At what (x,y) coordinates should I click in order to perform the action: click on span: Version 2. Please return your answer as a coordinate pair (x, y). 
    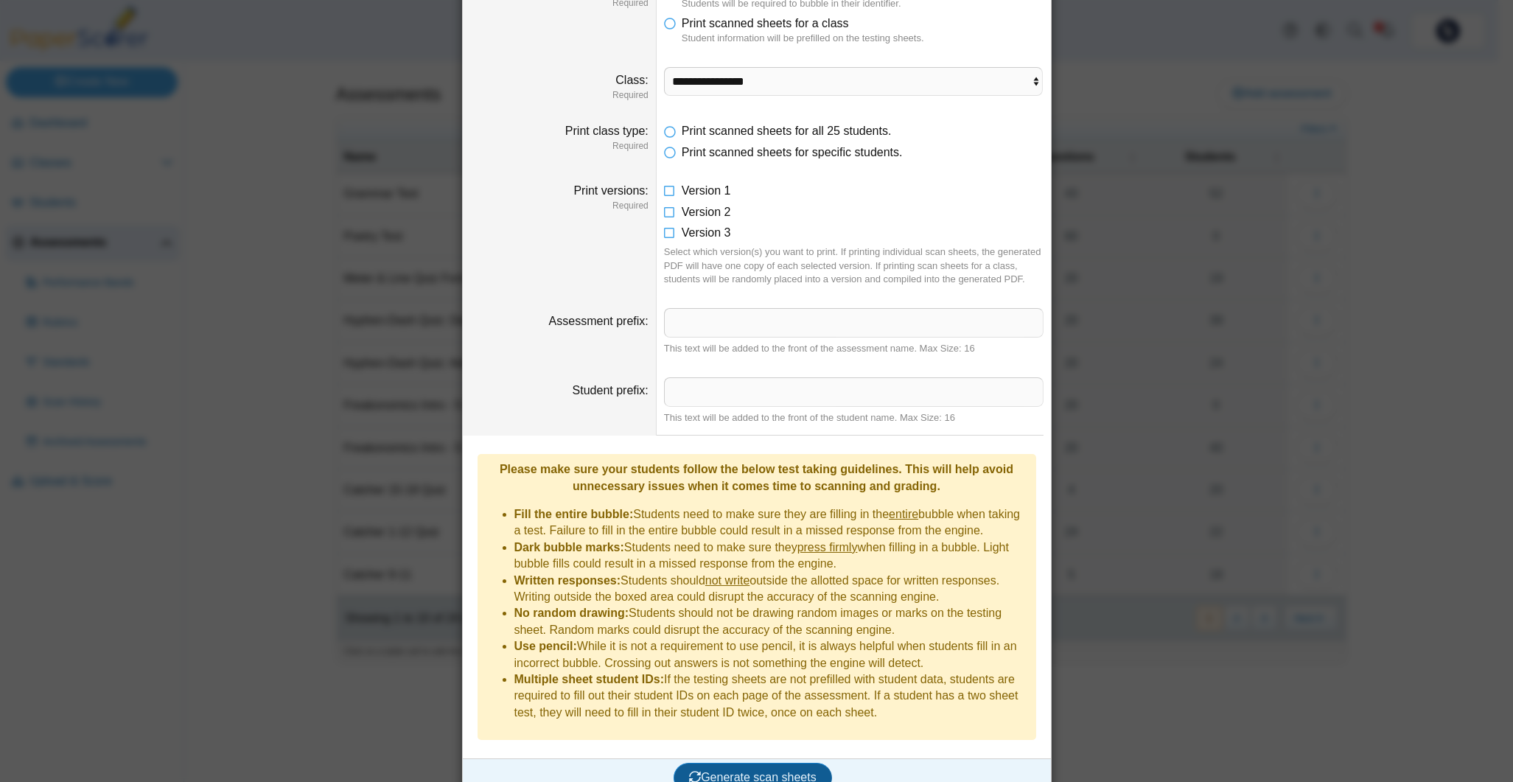
    Looking at the image, I should click on (706, 211).